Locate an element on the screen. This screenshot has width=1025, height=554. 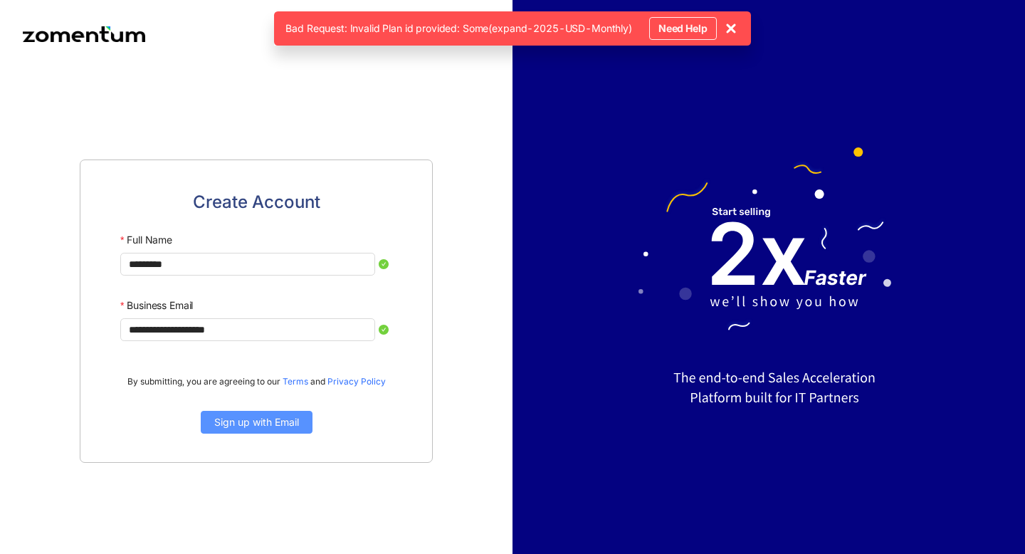
button: Sign up with Email is located at coordinates (256, 422).